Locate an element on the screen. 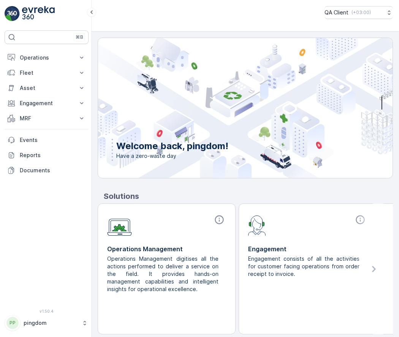 The image size is (399, 337). div: PP is located at coordinates (13, 323).